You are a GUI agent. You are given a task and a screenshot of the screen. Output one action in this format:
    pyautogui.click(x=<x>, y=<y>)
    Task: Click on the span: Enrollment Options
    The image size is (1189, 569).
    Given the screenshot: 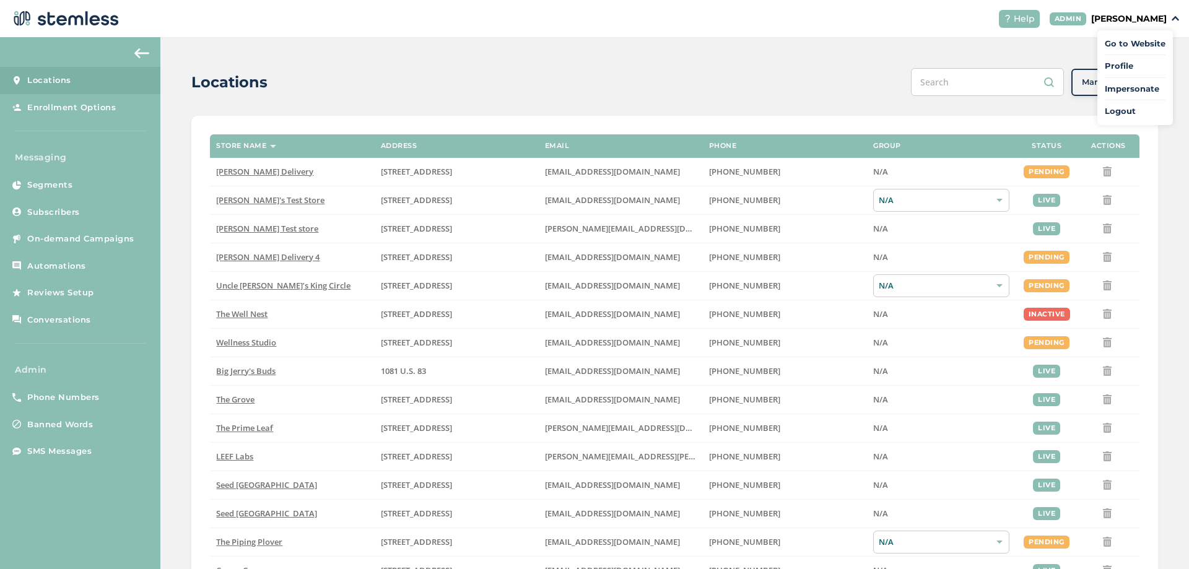 What is the action you would take?
    pyautogui.click(x=71, y=108)
    